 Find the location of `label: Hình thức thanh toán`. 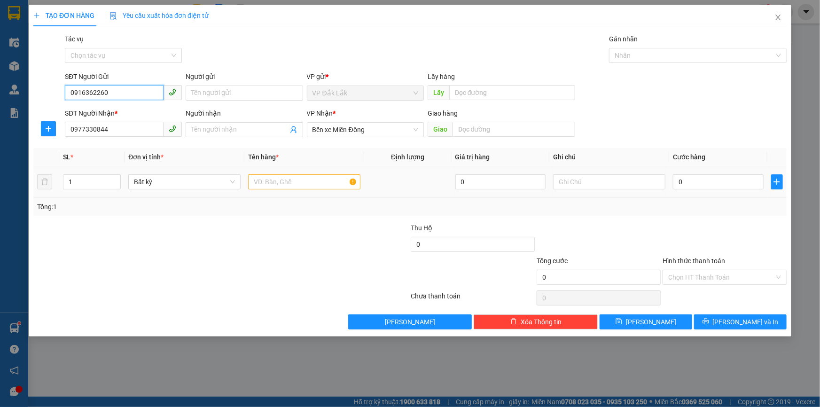

label: Hình thức thanh toán is located at coordinates (694, 261).